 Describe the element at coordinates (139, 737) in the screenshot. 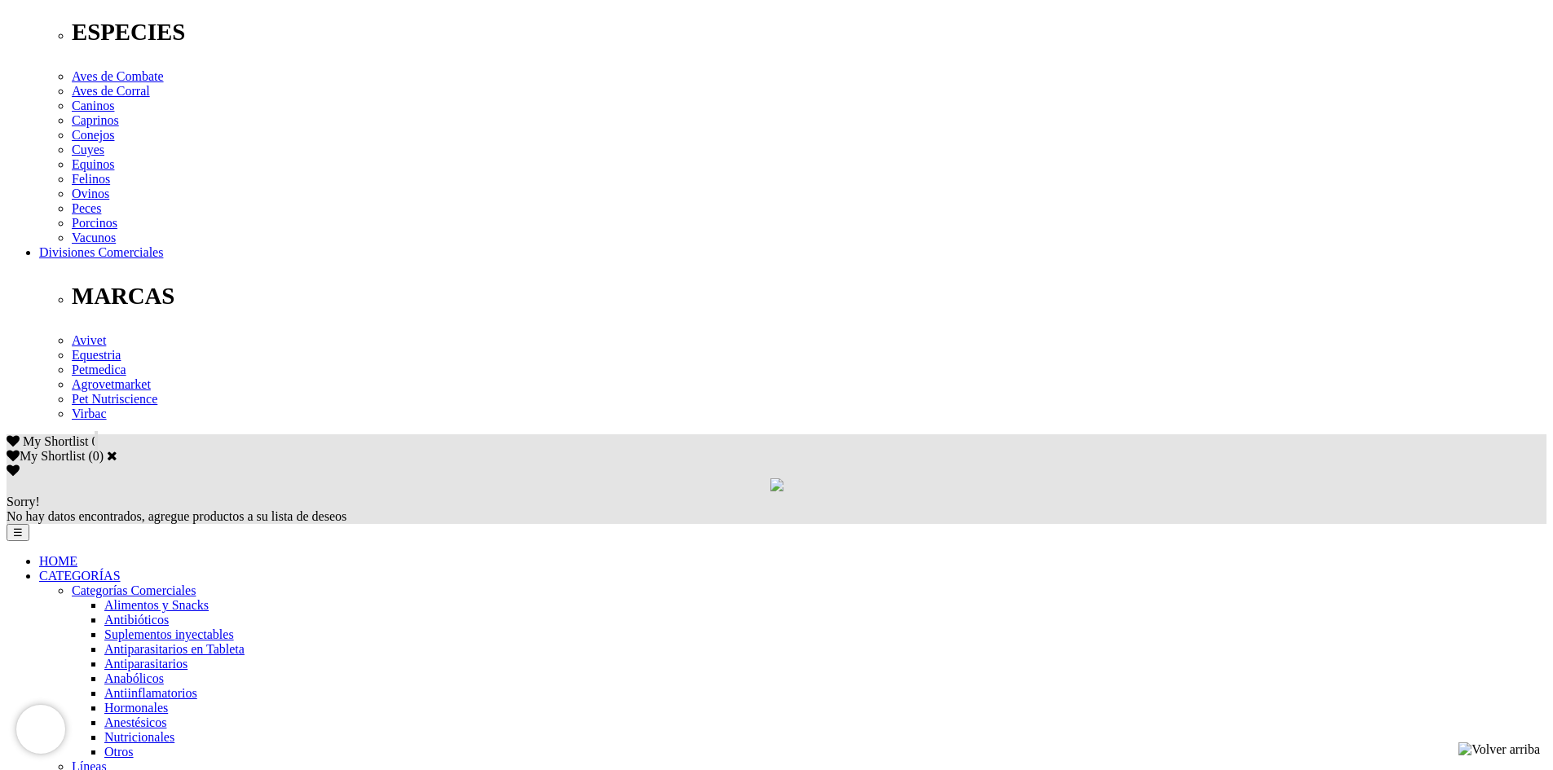

I see `a: Nutricionales` at that location.